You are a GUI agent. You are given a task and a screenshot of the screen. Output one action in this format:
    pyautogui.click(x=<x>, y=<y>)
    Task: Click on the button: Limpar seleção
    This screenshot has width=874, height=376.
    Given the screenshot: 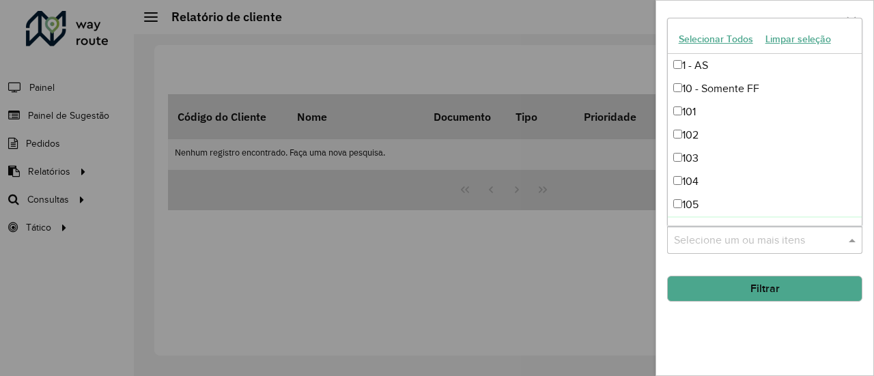 What is the action you would take?
    pyautogui.click(x=798, y=39)
    